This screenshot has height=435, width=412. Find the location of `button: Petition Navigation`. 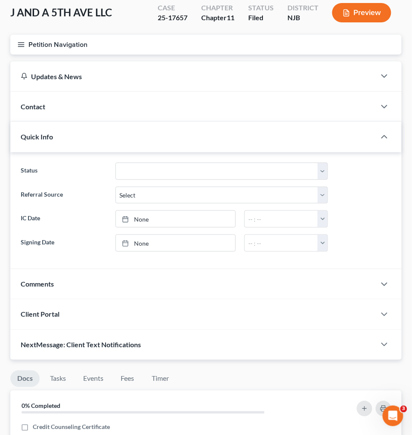

button: Petition Navigation is located at coordinates (206, 45).